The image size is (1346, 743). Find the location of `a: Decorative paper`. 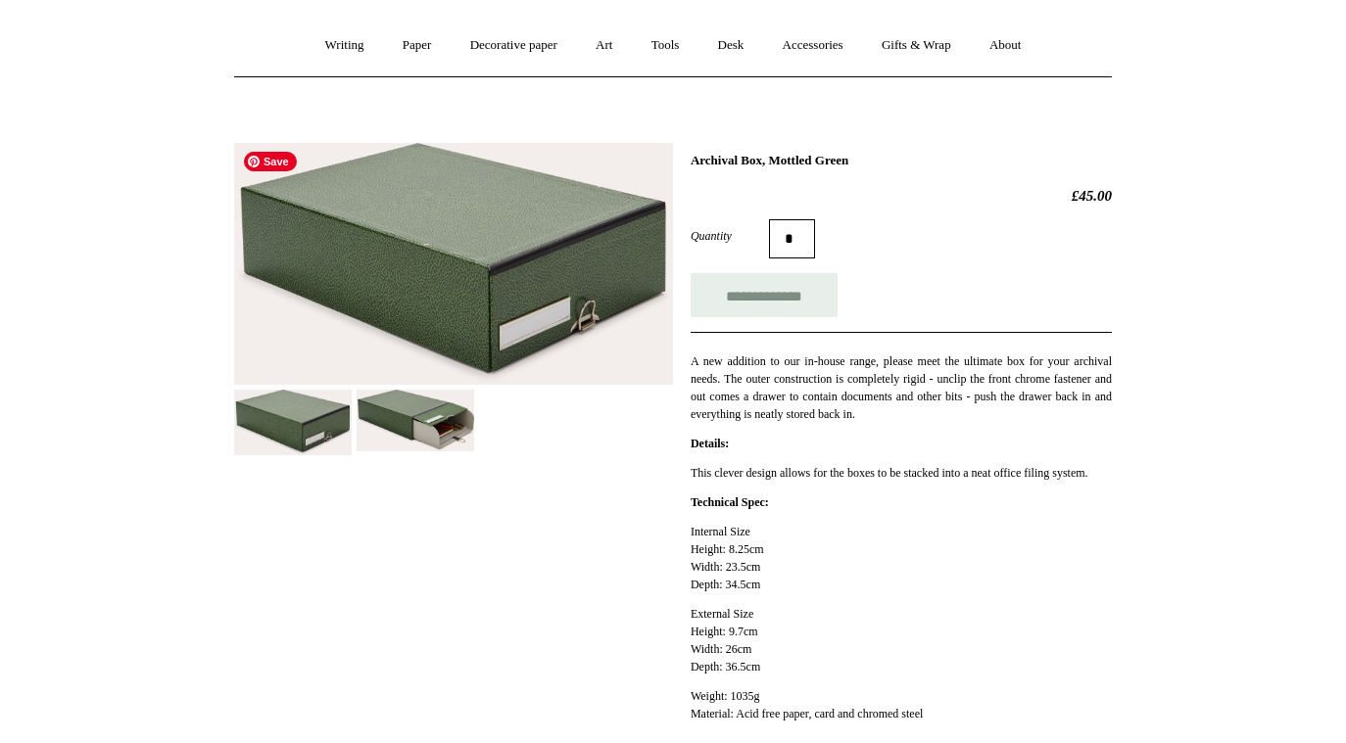

a: Decorative paper is located at coordinates (513, 45).